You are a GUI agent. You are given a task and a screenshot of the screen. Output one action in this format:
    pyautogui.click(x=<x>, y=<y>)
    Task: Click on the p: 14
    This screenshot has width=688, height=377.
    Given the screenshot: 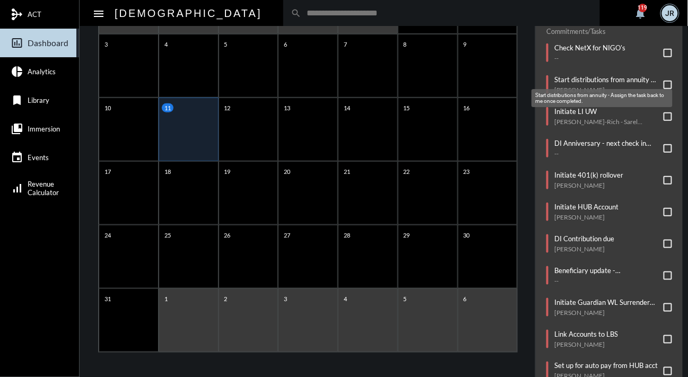 What is the action you would take?
    pyautogui.click(x=347, y=108)
    